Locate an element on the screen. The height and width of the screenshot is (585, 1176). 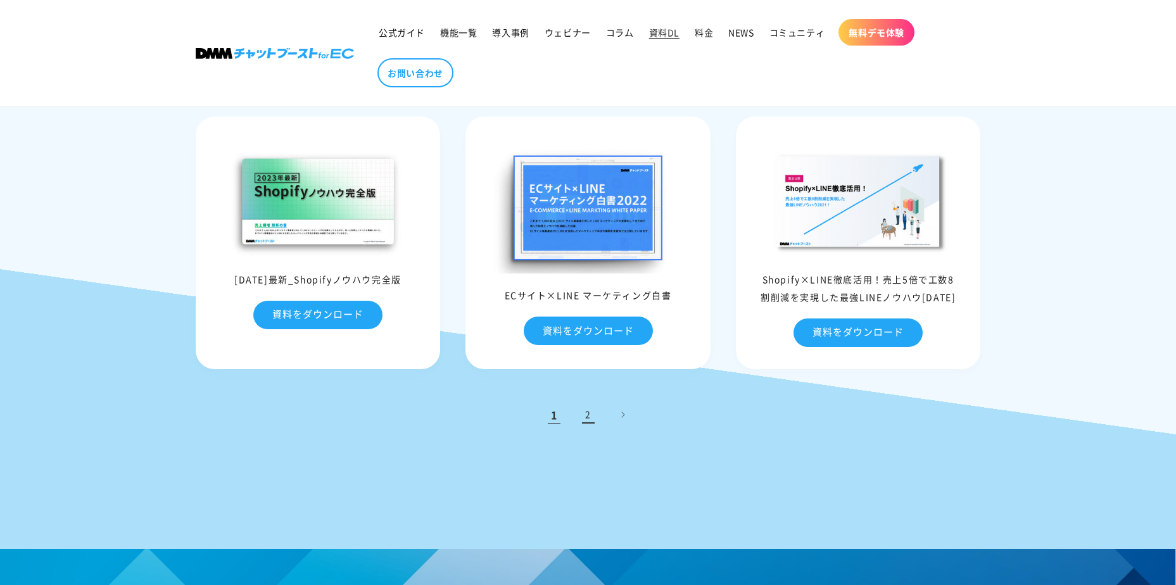
span: 1ページ is located at coordinates (554, 415).